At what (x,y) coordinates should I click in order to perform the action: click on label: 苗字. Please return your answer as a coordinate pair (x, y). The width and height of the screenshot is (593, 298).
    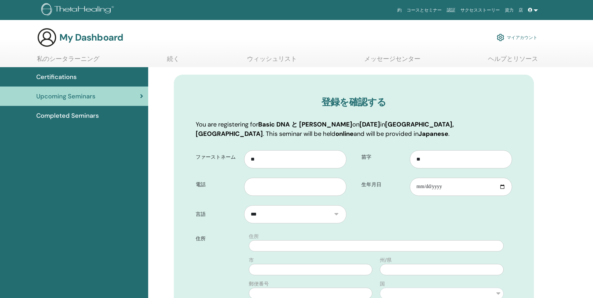
    Looking at the image, I should click on (383, 157).